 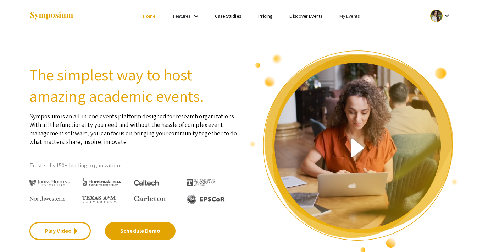 I want to click on img: Johns Hopkins University, so click(x=49, y=183).